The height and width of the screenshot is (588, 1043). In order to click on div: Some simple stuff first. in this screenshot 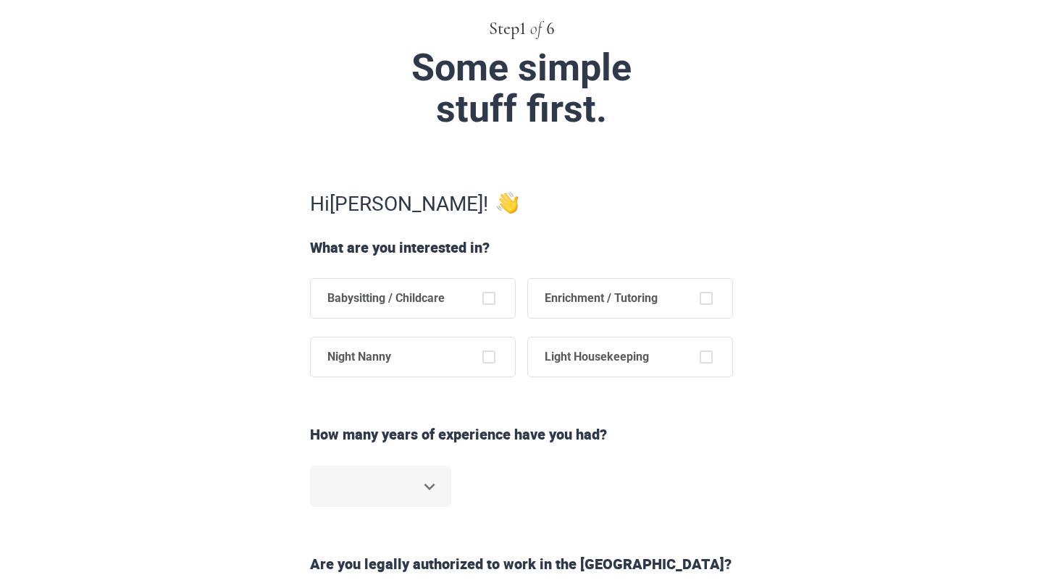, I will do `click(521, 88)`.